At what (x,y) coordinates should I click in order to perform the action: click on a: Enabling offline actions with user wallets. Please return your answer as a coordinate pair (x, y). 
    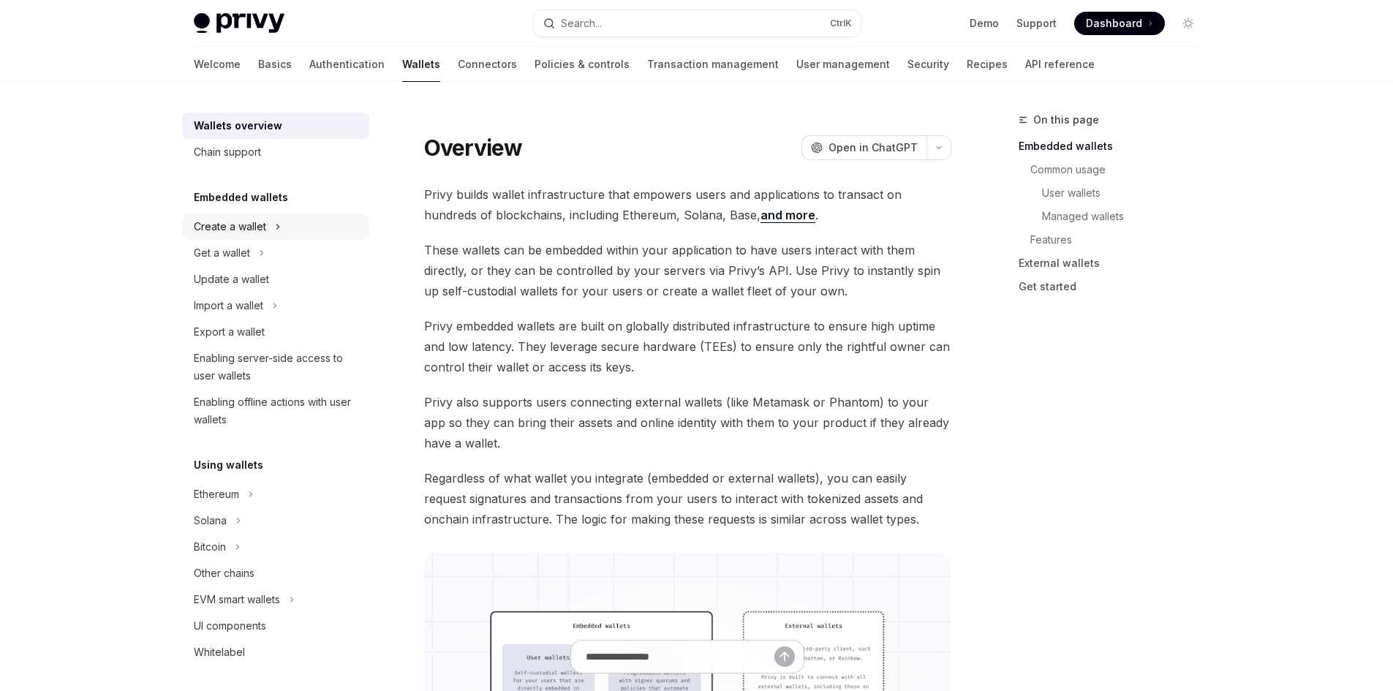
    Looking at the image, I should click on (276, 411).